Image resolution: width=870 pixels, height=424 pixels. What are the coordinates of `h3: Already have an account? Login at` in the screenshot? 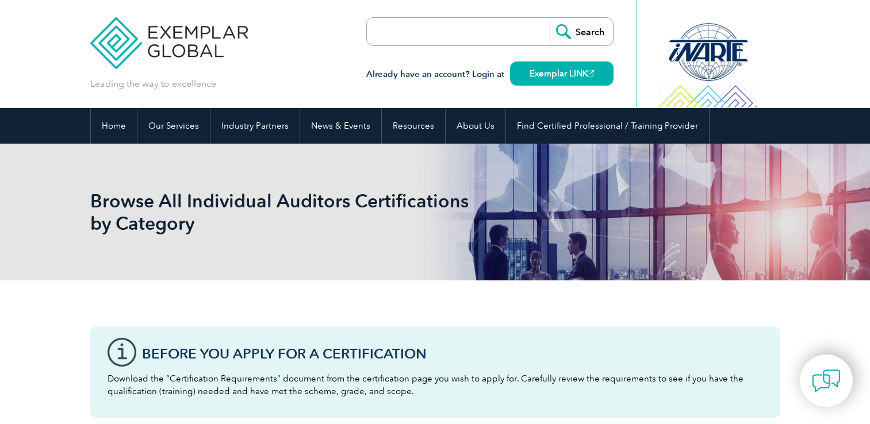 It's located at (490, 74).